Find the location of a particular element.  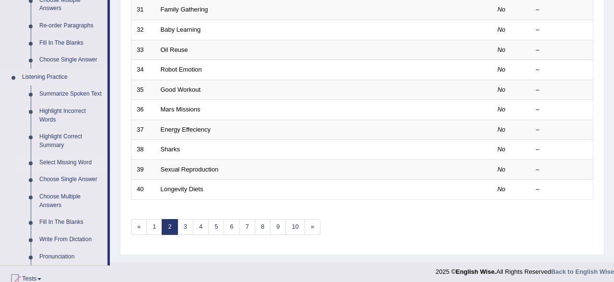

a: Pronunciation is located at coordinates (71, 257).